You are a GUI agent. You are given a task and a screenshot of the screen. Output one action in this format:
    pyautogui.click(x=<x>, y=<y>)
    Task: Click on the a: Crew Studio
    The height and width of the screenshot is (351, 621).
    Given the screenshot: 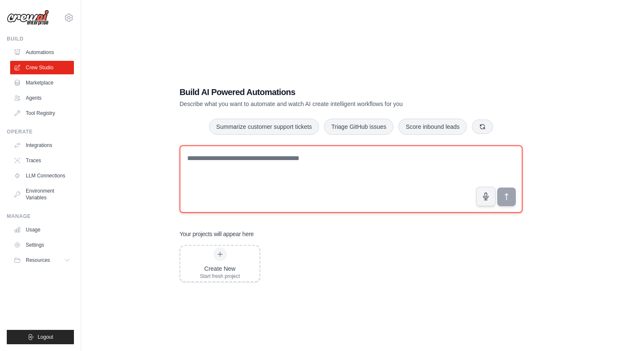 What is the action you would take?
    pyautogui.click(x=42, y=68)
    